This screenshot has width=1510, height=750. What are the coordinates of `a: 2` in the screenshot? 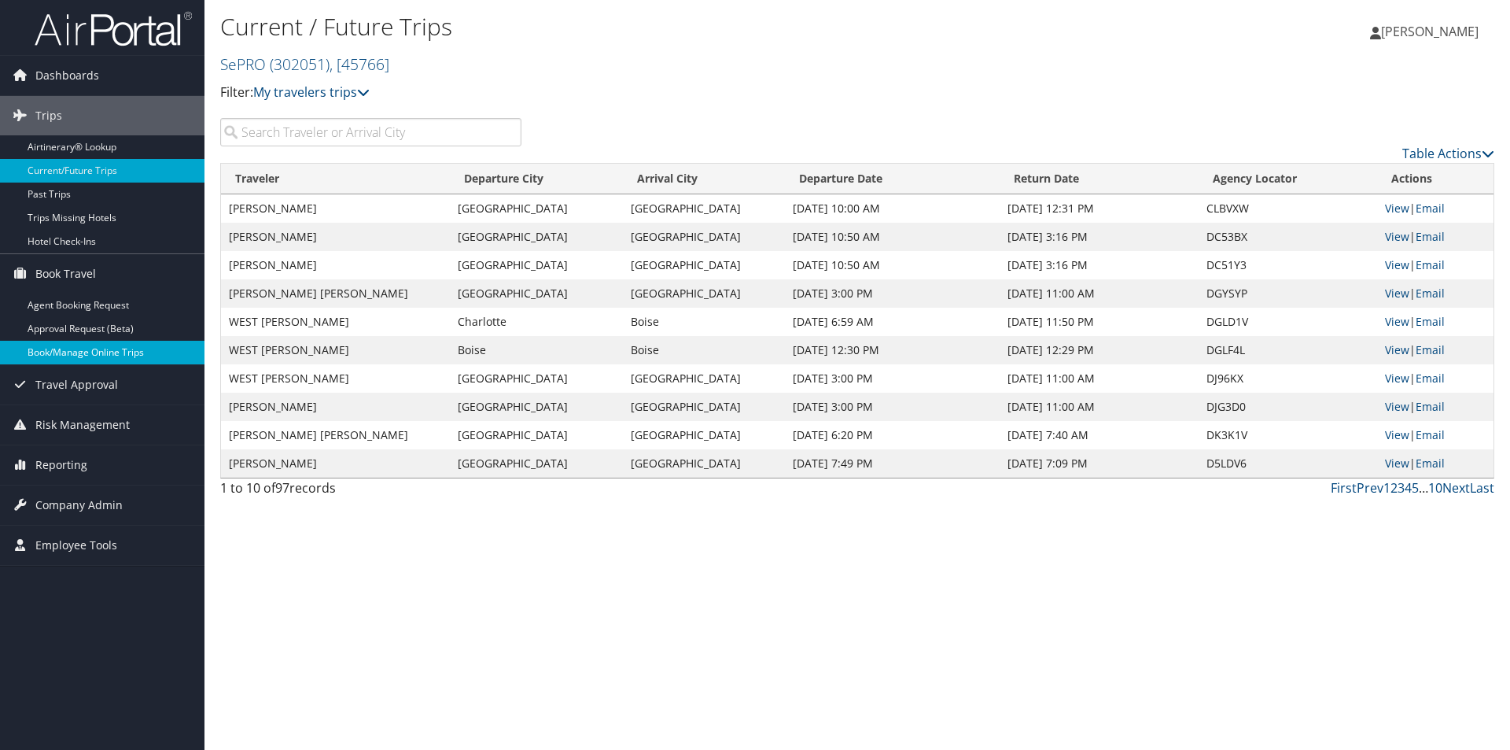 It's located at (1394, 488).